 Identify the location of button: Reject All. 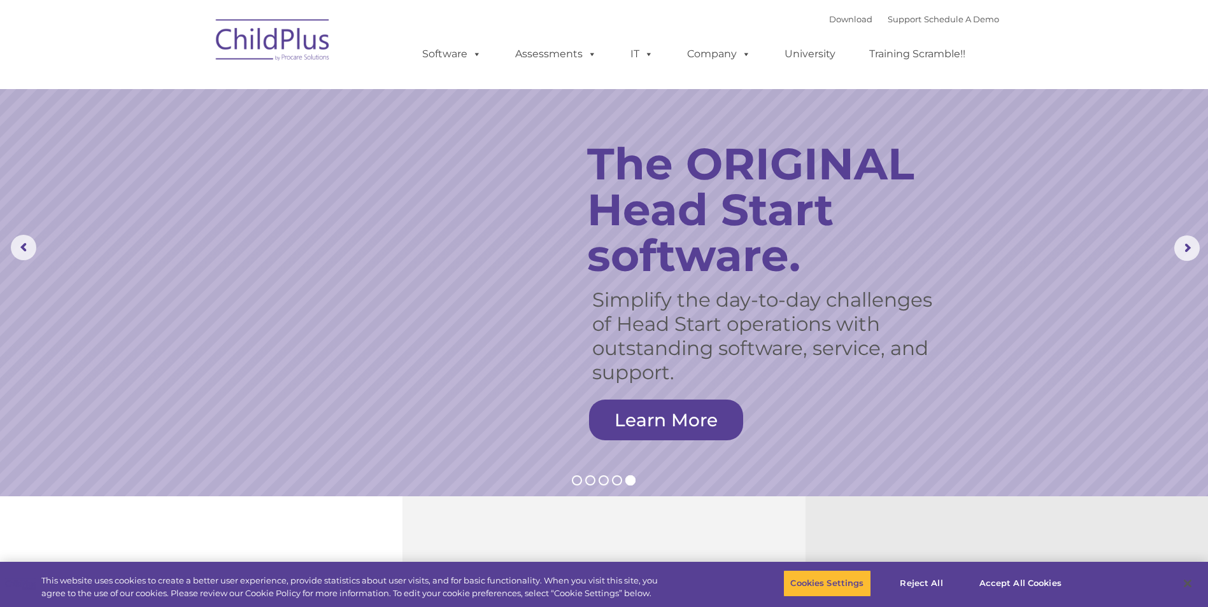
(921, 584).